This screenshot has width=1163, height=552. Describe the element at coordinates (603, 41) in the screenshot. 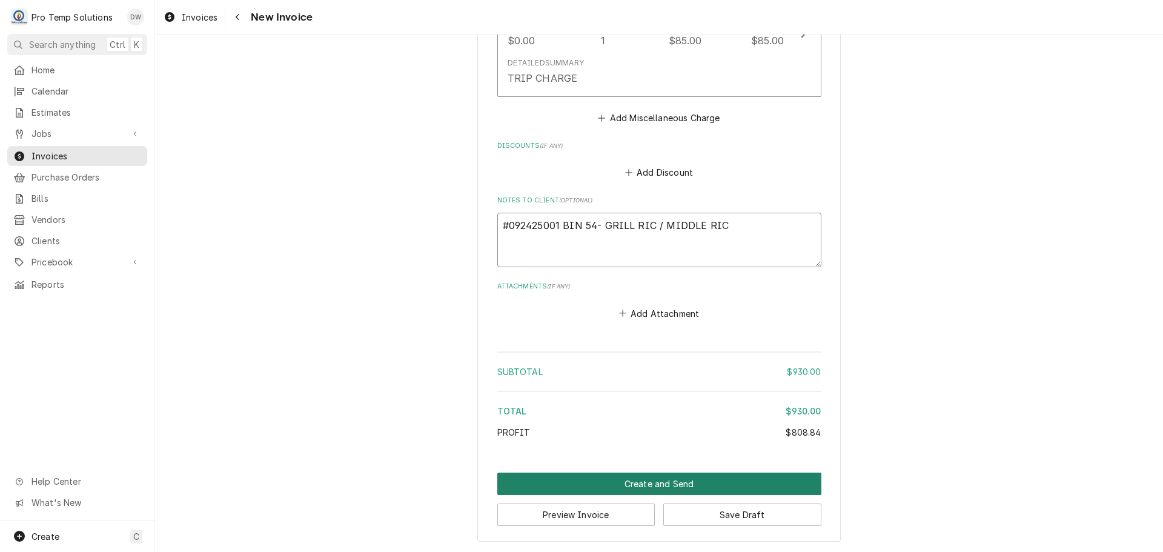

I see `div: 1` at that location.